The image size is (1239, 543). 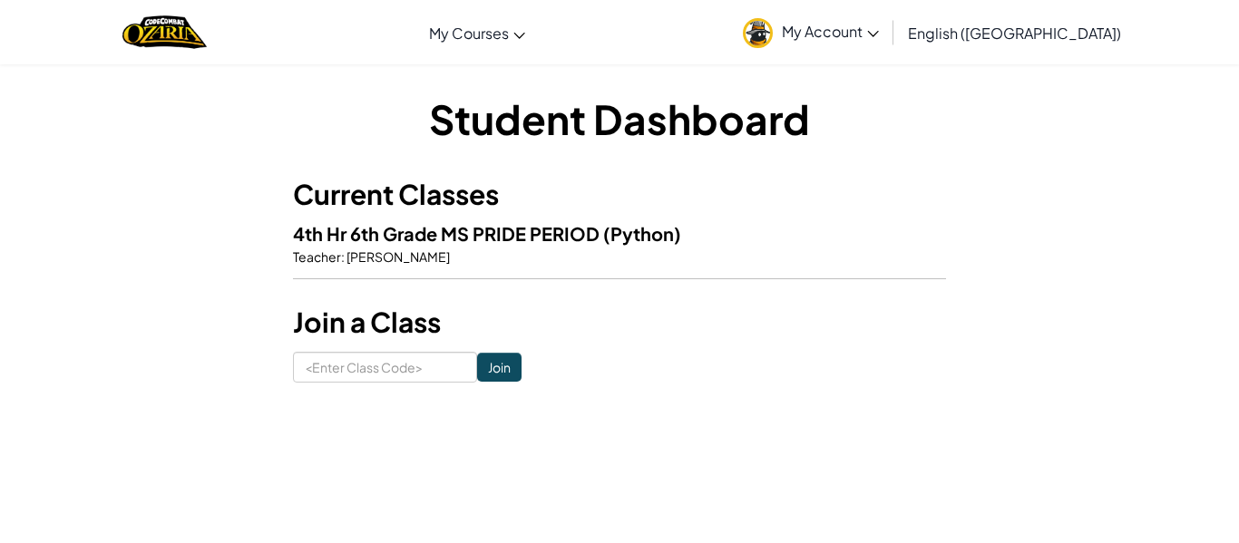 What do you see at coordinates (758, 33) in the screenshot?
I see `img: avatar` at bounding box center [758, 33].